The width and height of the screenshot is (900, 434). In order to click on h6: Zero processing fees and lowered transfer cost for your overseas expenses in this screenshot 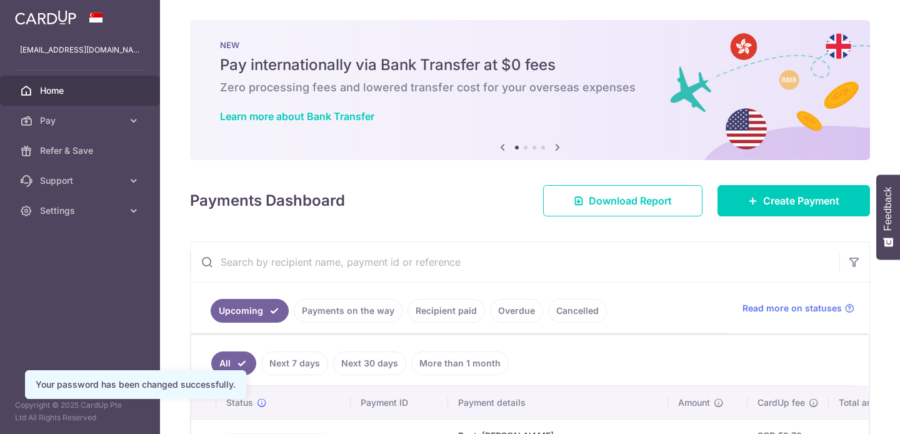, I will do `click(530, 87)`.